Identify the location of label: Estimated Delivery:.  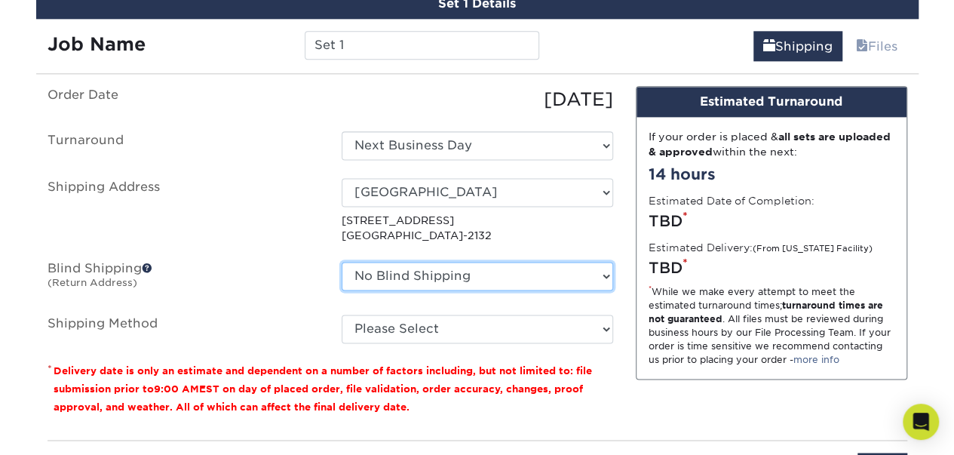
(760, 247).